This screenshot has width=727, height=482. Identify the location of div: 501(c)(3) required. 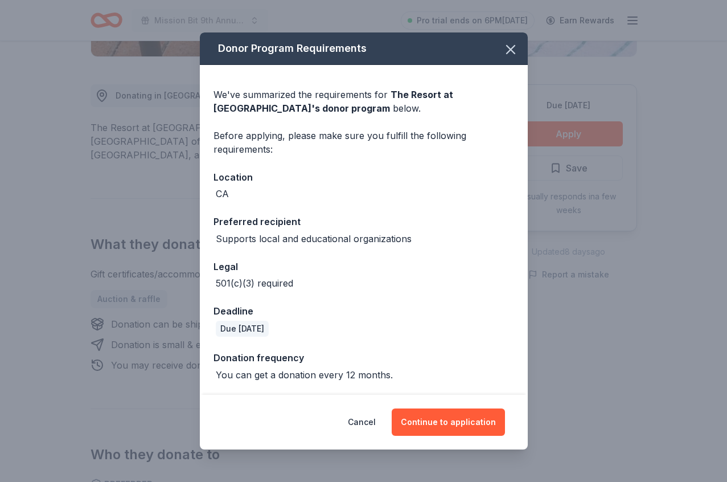
(254, 283).